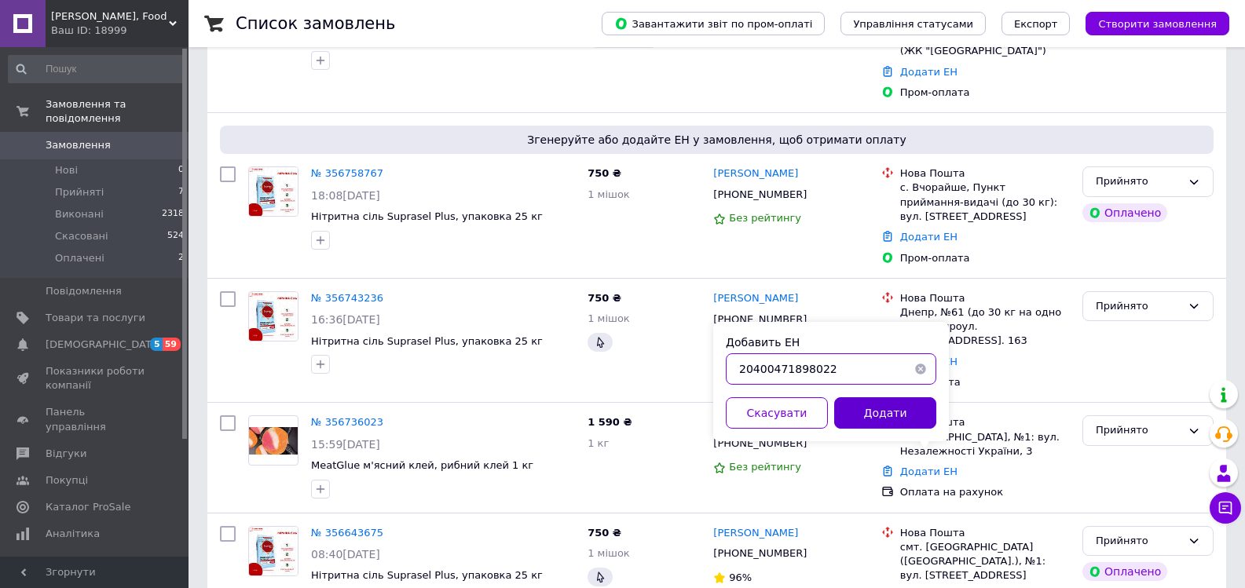  What do you see at coordinates (117, 112) in the screenshot?
I see `span: Замовлення та повідомлення` at bounding box center [117, 112].